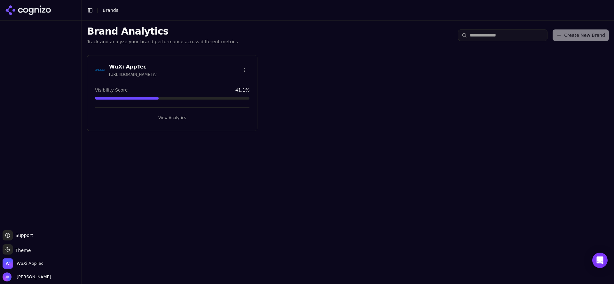 Image resolution: width=614 pixels, height=284 pixels. I want to click on div: Open Intercom Messenger, so click(600, 260).